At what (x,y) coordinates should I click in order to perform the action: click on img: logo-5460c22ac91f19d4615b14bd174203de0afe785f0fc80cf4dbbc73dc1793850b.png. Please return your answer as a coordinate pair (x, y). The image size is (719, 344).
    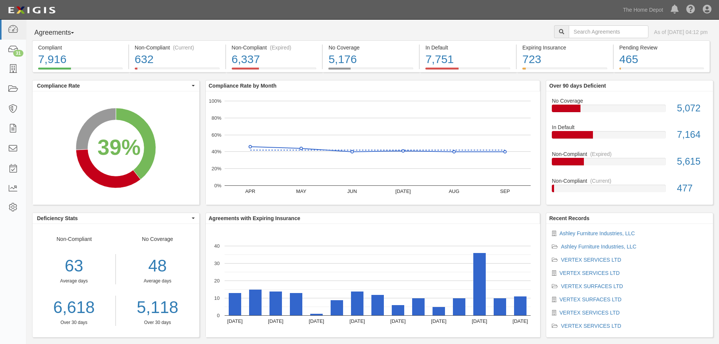
    Looking at the image, I should click on (32, 10).